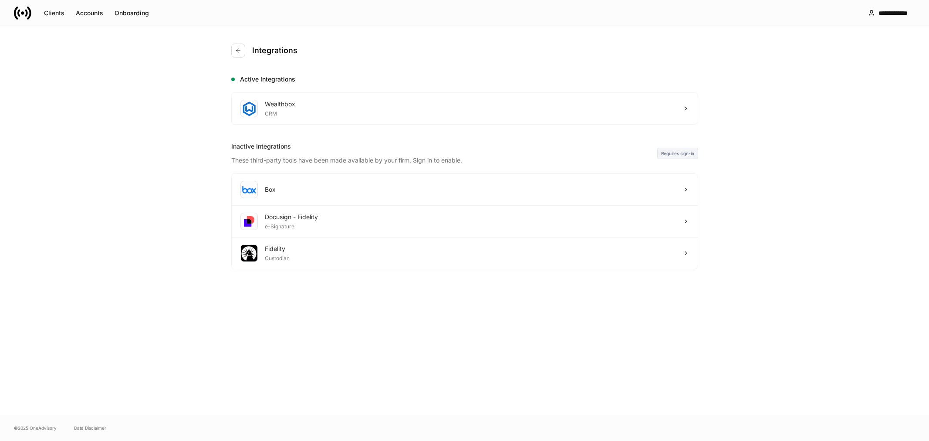 The height and width of the screenshot is (441, 929). What do you see at coordinates (444, 158) in the screenshot?
I see `div: These third-party tools have been made available by your firm. Sign in to enable.` at bounding box center [444, 158].